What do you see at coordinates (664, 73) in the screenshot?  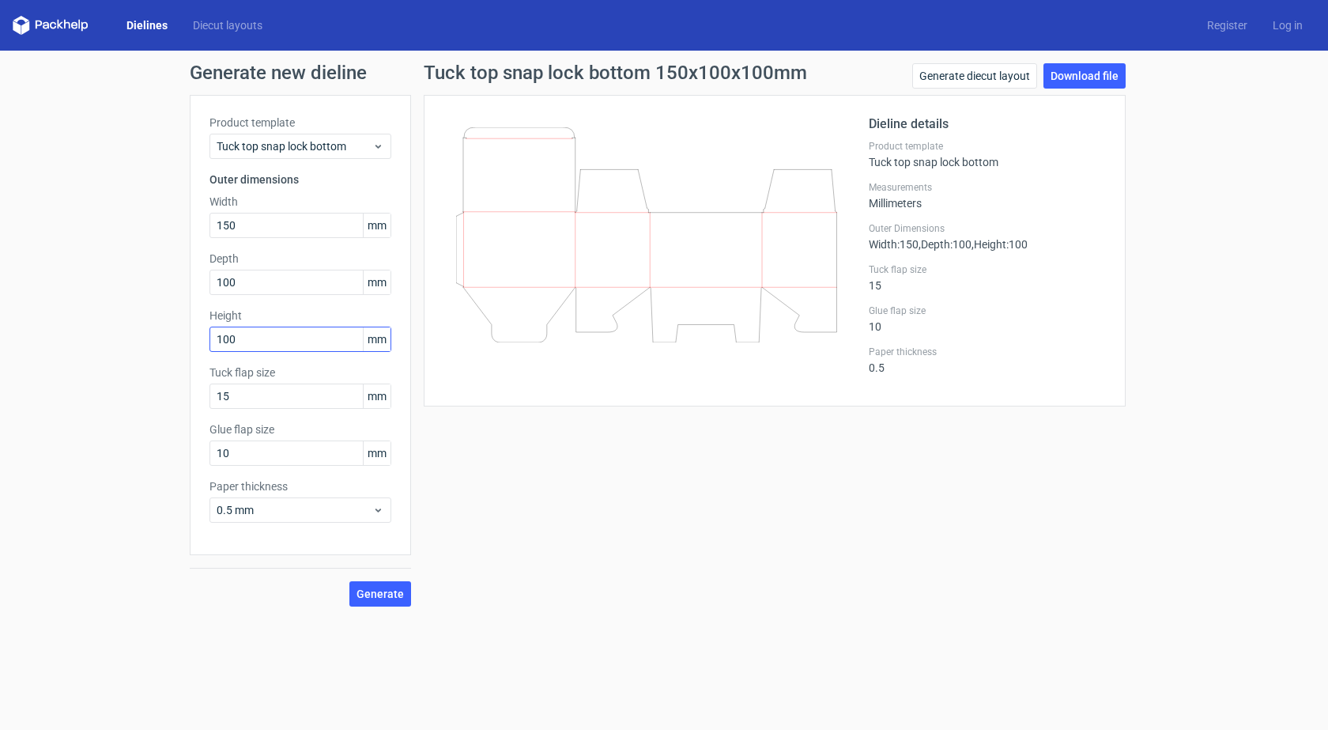 I see `h1: Generate new dieline` at bounding box center [664, 73].